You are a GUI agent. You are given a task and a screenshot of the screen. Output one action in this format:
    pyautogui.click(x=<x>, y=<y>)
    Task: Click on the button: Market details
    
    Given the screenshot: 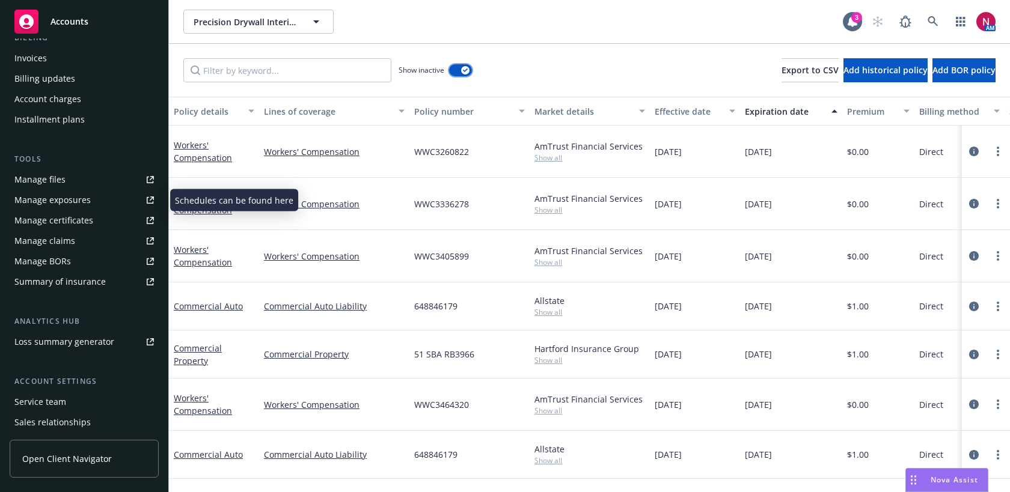 What is the action you would take?
    pyautogui.click(x=590, y=111)
    